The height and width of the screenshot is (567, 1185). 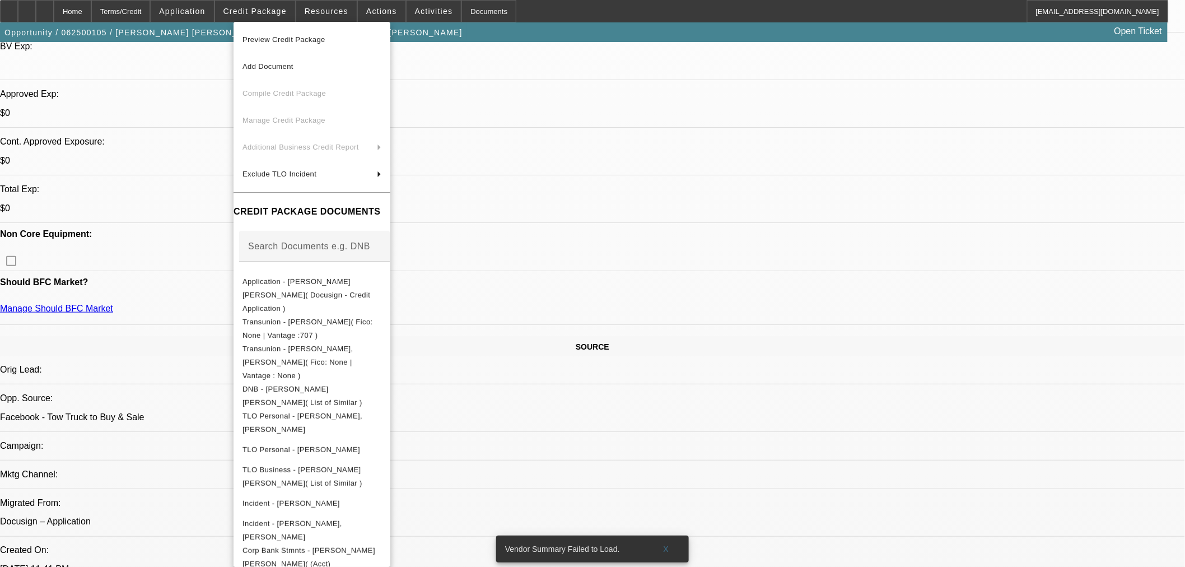 I want to click on mat-label: Search Documents e.g. DNB, so click(x=309, y=245).